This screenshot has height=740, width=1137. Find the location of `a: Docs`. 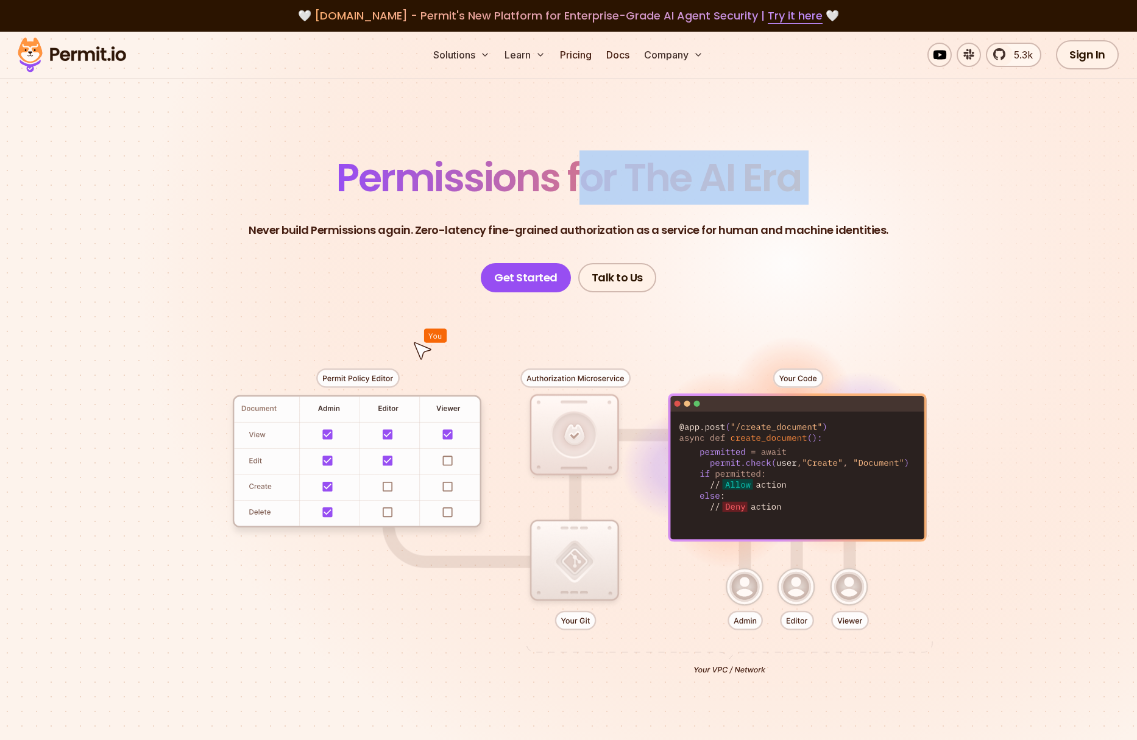

a: Docs is located at coordinates (618, 55).